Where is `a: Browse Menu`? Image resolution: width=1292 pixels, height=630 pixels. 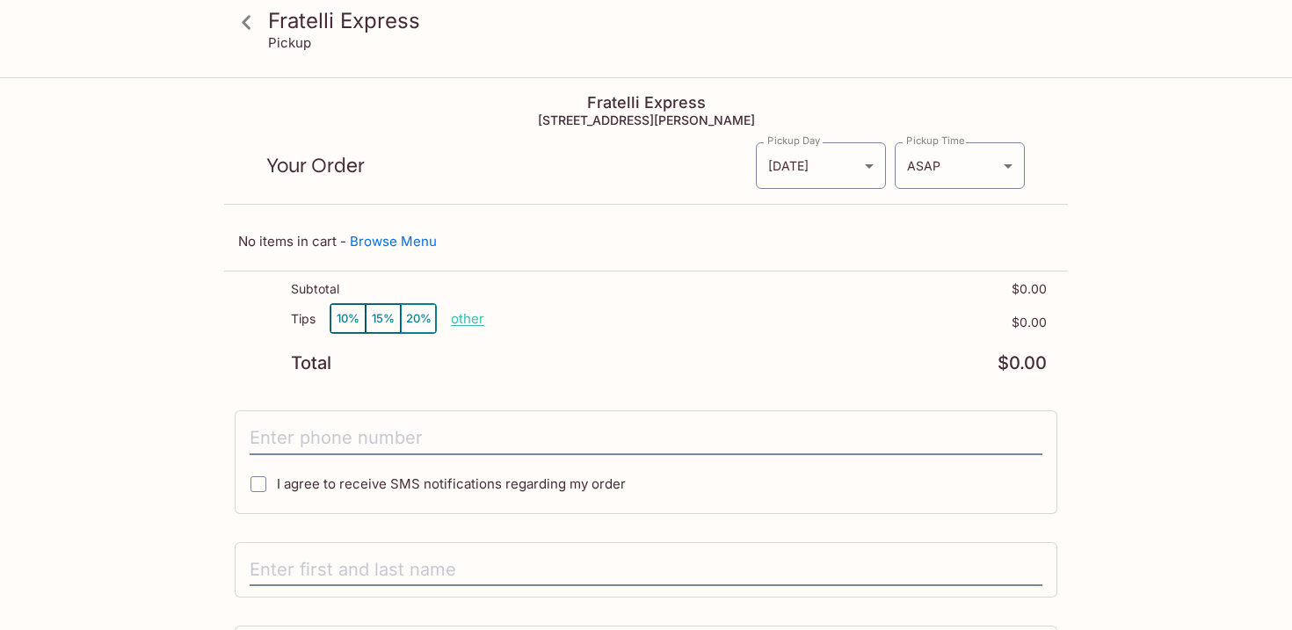
a: Browse Menu is located at coordinates (393, 241).